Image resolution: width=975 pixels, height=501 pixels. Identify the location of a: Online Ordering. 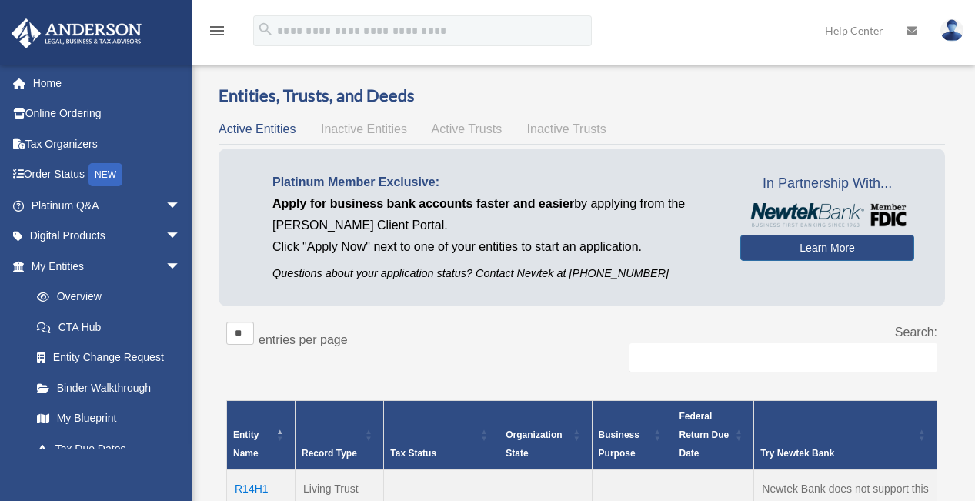
(107, 114).